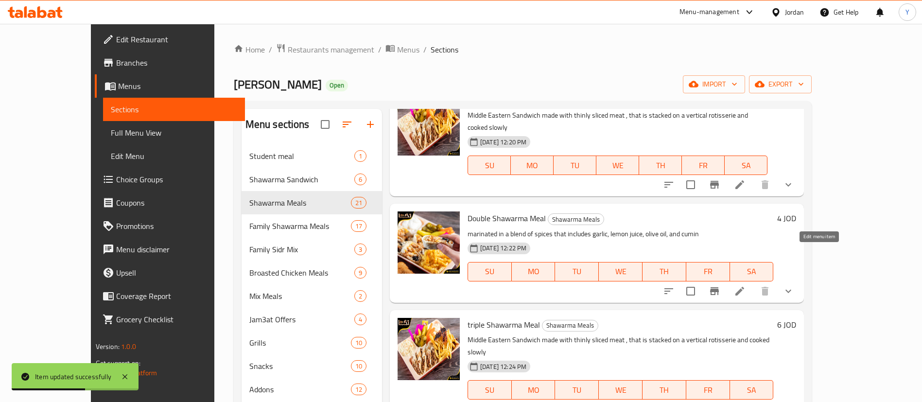  I want to click on span: 4, so click(360, 319).